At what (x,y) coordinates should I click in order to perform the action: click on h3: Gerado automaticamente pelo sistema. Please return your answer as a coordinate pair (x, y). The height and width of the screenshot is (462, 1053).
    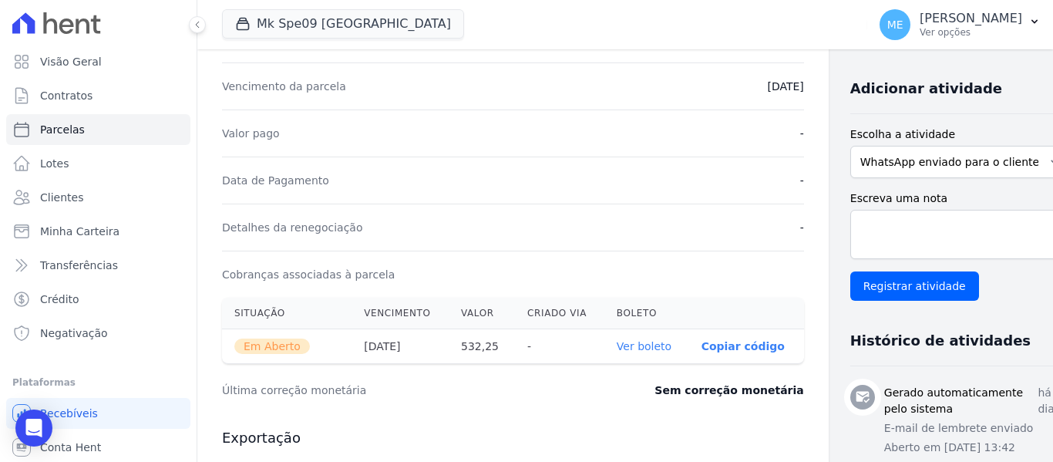
    Looking at the image, I should click on (961, 401).